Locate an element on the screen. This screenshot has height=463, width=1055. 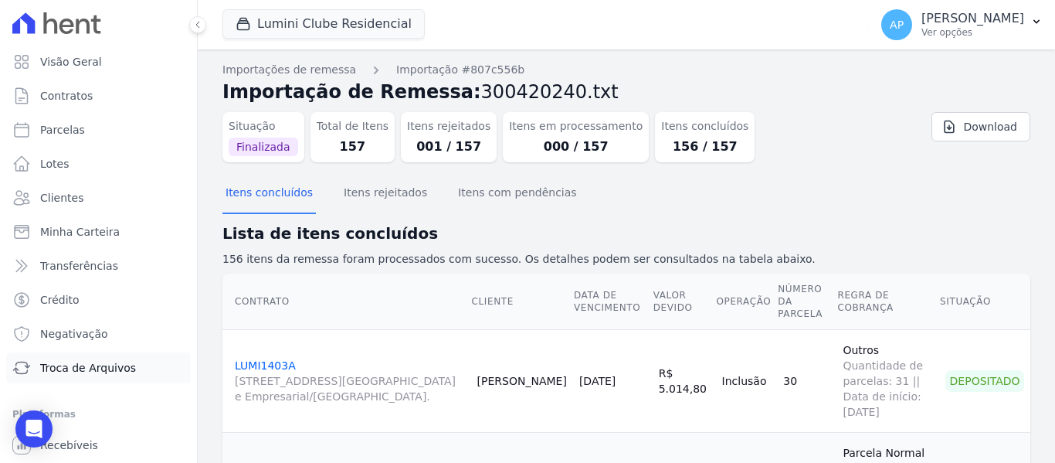
span: Minha Carteira is located at coordinates (80, 232).